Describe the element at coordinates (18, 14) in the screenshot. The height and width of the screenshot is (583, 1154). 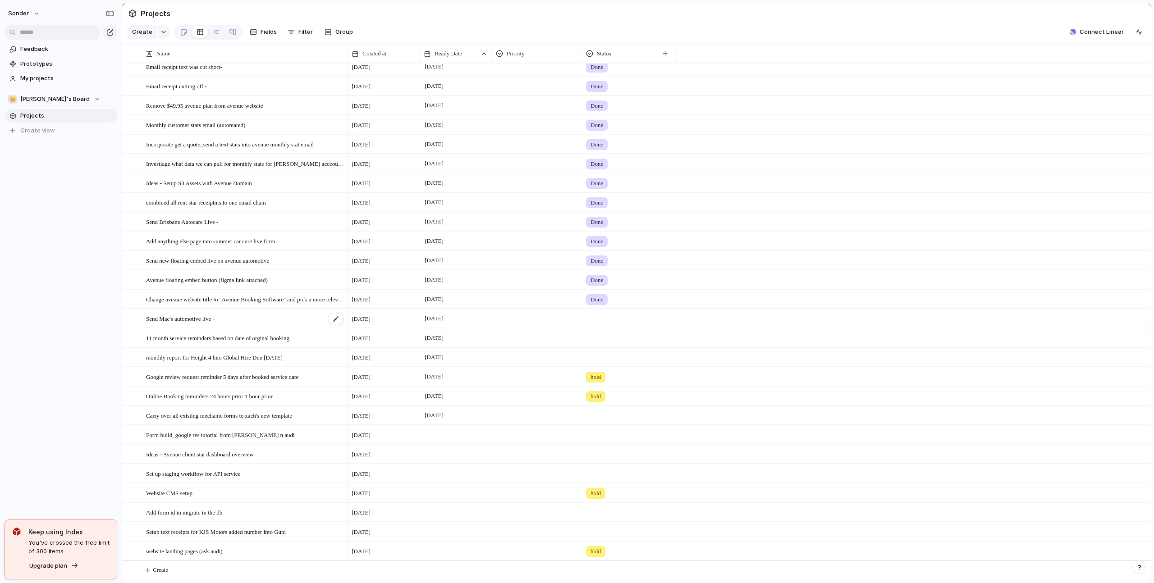
I see `span: sonder` at that location.